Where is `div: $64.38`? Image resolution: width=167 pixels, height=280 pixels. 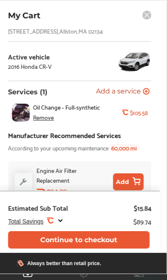 div: $64.38 is located at coordinates (57, 192).